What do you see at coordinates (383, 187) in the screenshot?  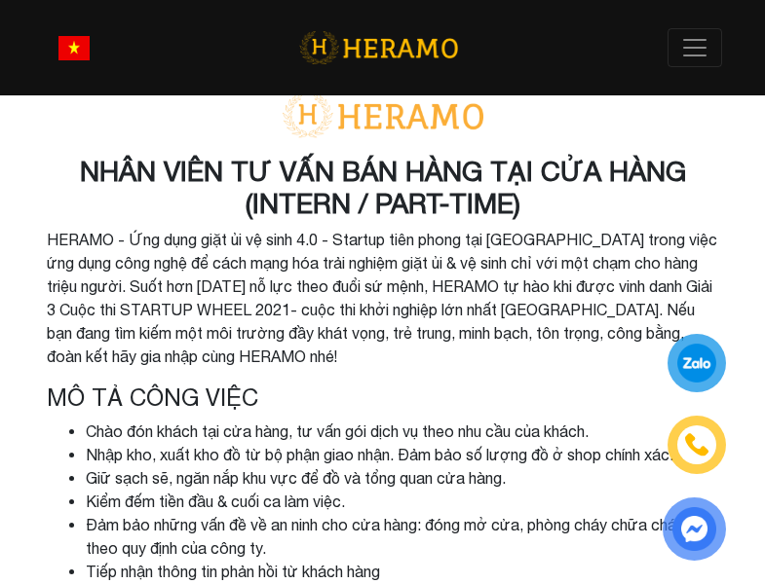 I see `h3: NHÂN VIÊN TƯ VẤN BÁN HÀNG TẠI CỬA HÀNG (INTERN / PART-TIME)` at bounding box center [383, 187].